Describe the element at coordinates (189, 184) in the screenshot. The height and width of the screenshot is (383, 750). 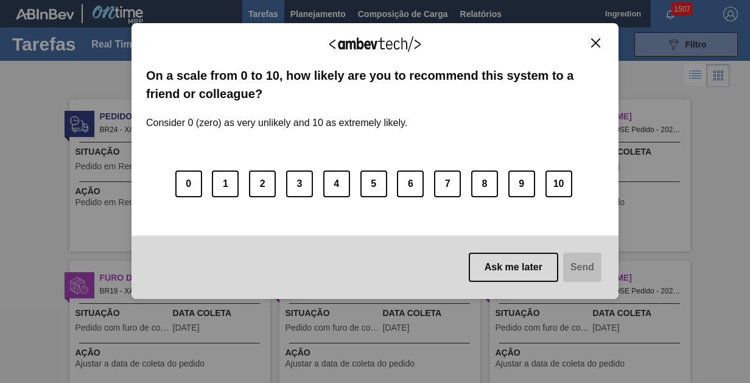
I see `button: 0` at that location.